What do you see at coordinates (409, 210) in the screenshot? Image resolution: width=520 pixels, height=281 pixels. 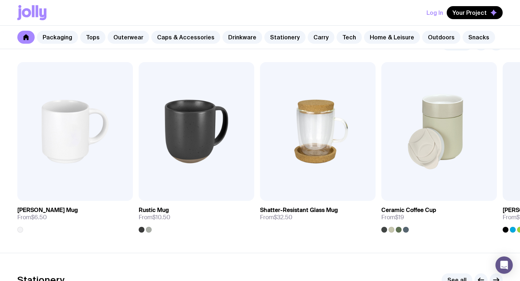 I see `h3: Ceramic Coffee Cup` at bounding box center [409, 210].